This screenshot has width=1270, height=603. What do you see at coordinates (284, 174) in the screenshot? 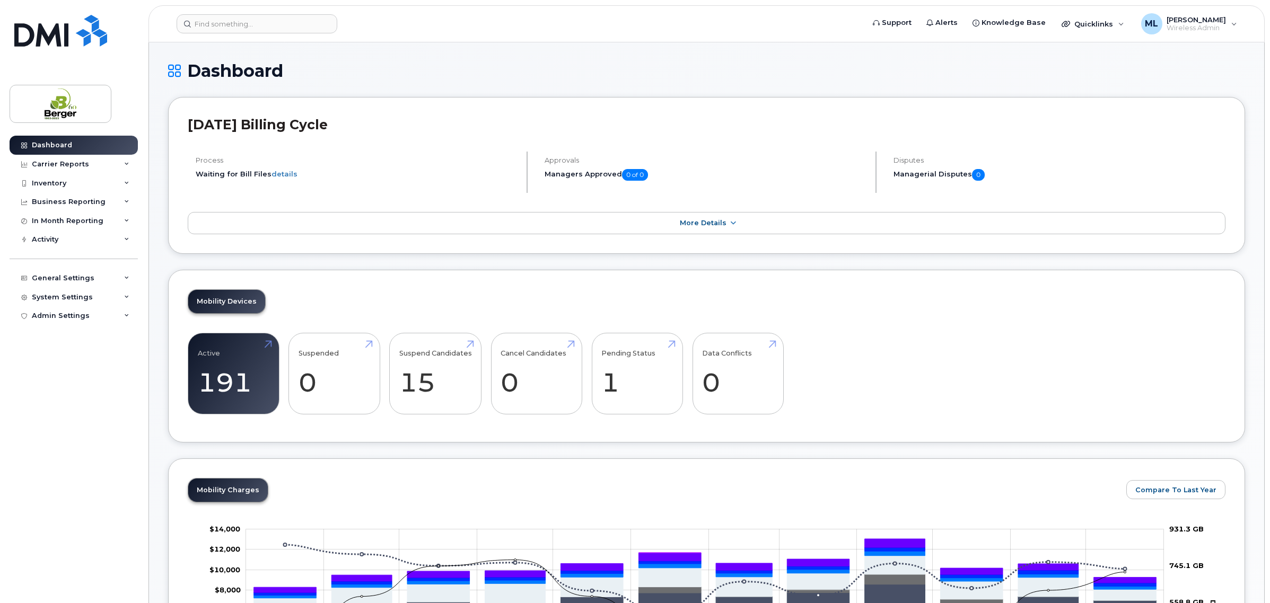
I see `a: details` at bounding box center [284, 174].